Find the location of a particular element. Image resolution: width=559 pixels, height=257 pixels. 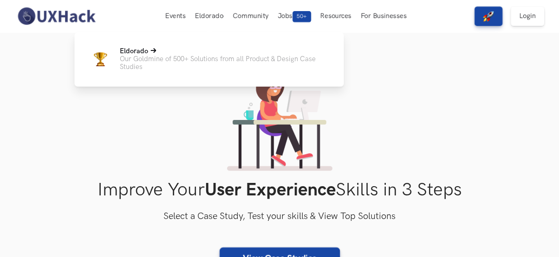

img: rocket is located at coordinates (488, 16).